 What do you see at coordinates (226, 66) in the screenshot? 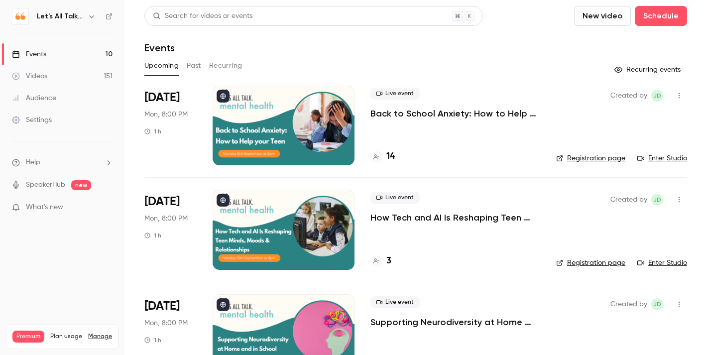
I see `button: Recurring` at bounding box center [226, 66].